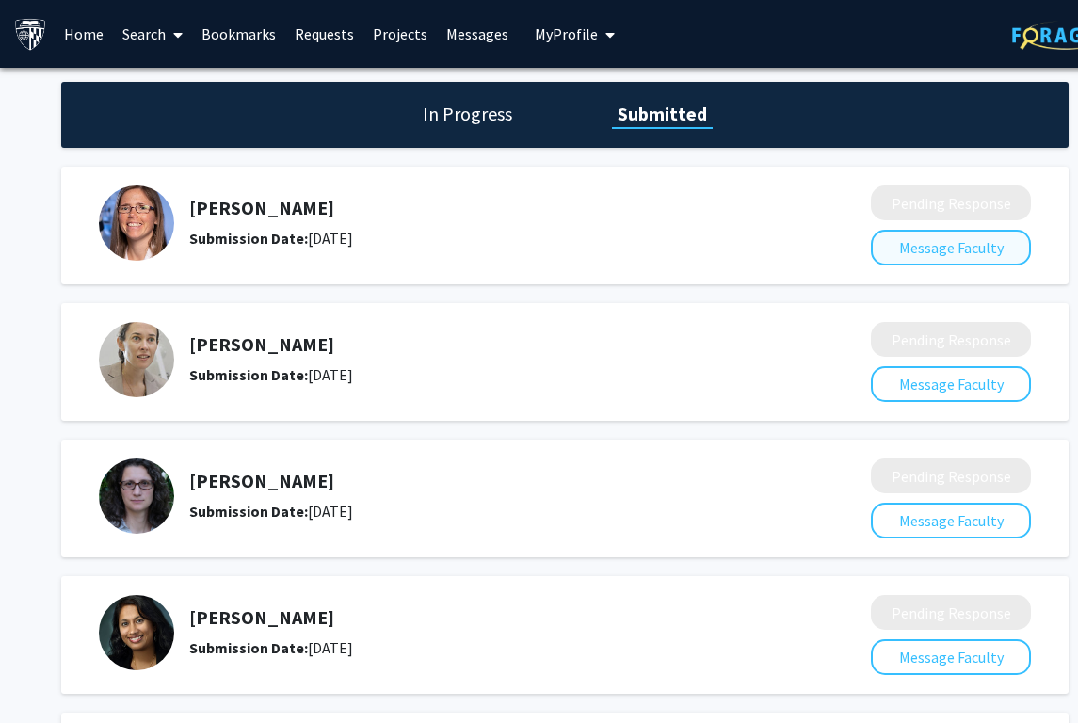 The height and width of the screenshot is (723, 1078). I want to click on h1: Submitted, so click(662, 114).